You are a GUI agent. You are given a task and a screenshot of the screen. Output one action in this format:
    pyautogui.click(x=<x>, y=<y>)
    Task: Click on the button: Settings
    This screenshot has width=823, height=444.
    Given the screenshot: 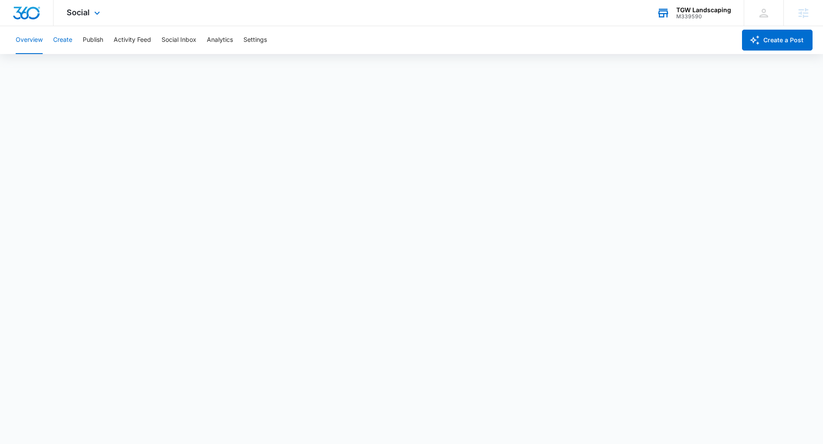 What is the action you would take?
    pyautogui.click(x=255, y=40)
    